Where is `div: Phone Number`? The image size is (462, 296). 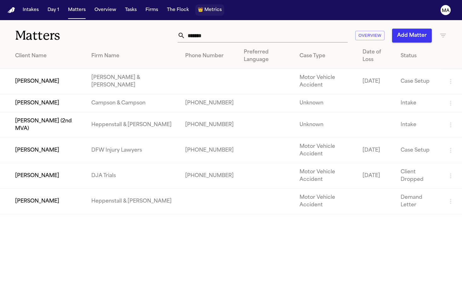
div: Phone Number is located at coordinates (209, 56).